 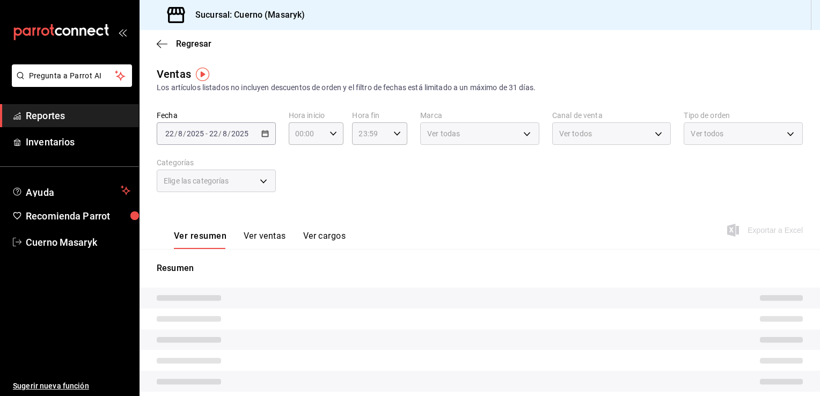 What do you see at coordinates (216, 163) in the screenshot?
I see `label: Categorías` at bounding box center [216, 163].